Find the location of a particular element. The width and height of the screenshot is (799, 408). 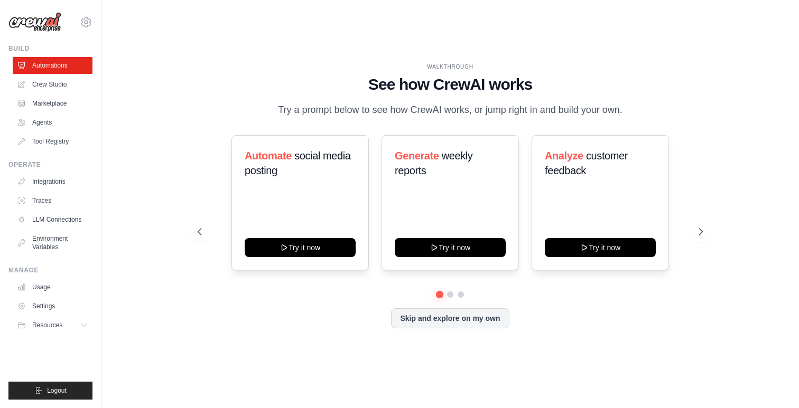

span: Automate is located at coordinates (268, 156).